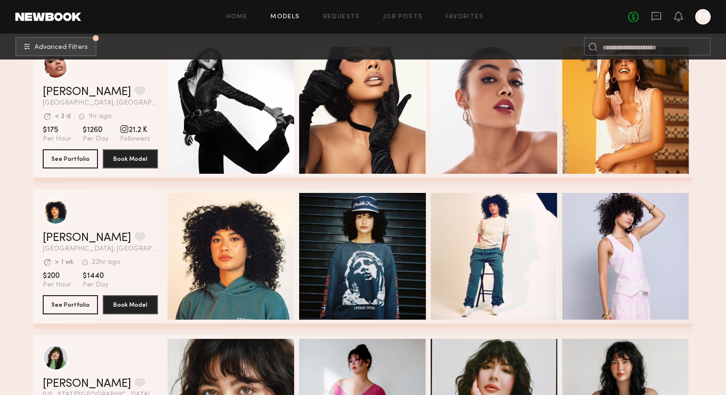 The width and height of the screenshot is (726, 395). What do you see at coordinates (285, 17) in the screenshot?
I see `a: Models` at bounding box center [285, 17].